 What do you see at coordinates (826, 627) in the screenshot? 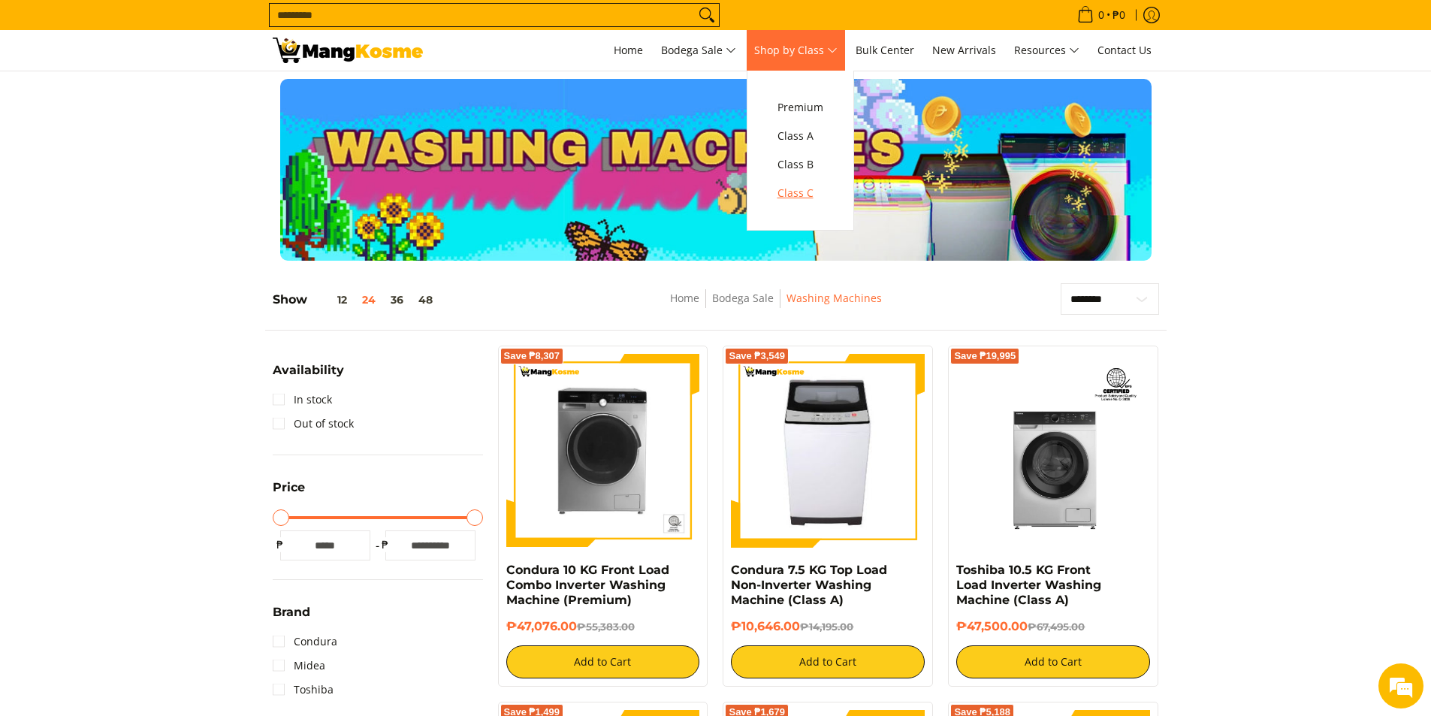
I see `del: ₱14,195.00` at bounding box center [826, 627].